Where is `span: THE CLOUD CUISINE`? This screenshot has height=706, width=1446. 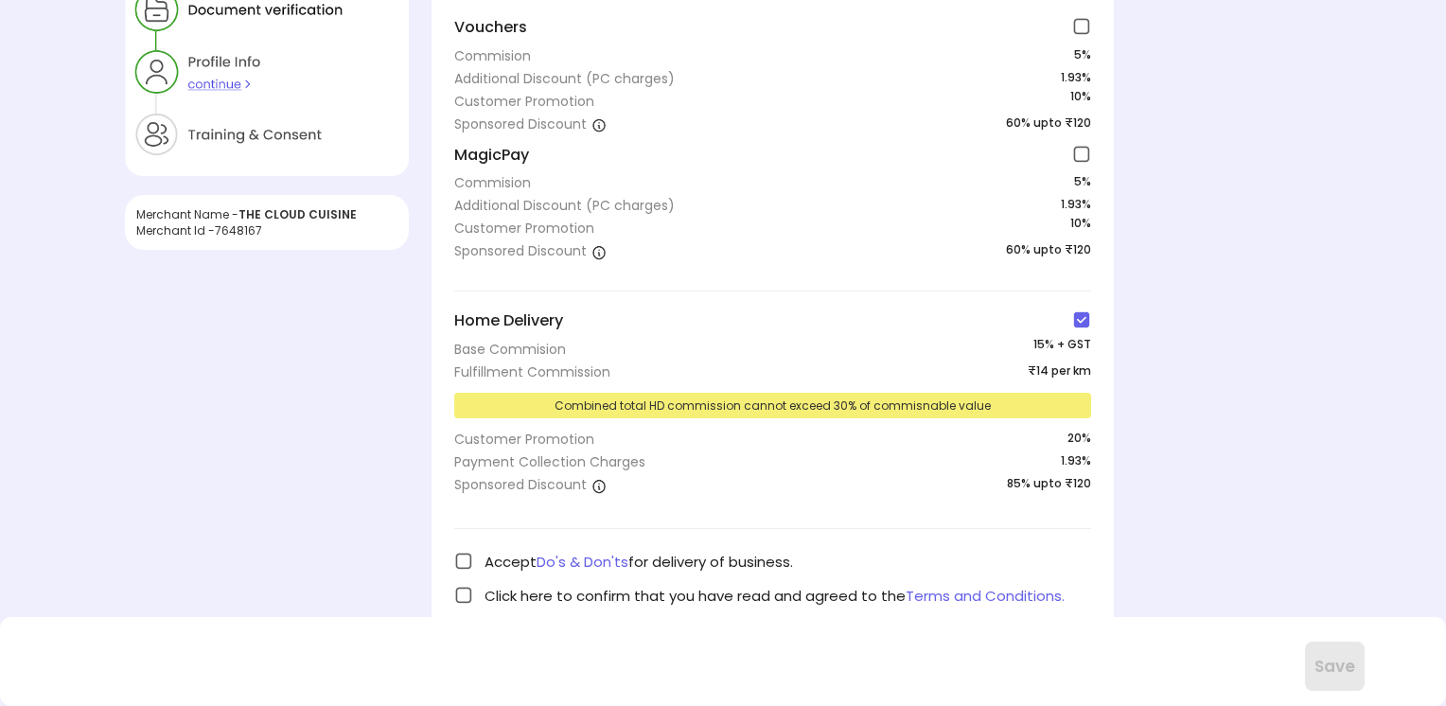
span: THE CLOUD CUISINE is located at coordinates (297, 214).